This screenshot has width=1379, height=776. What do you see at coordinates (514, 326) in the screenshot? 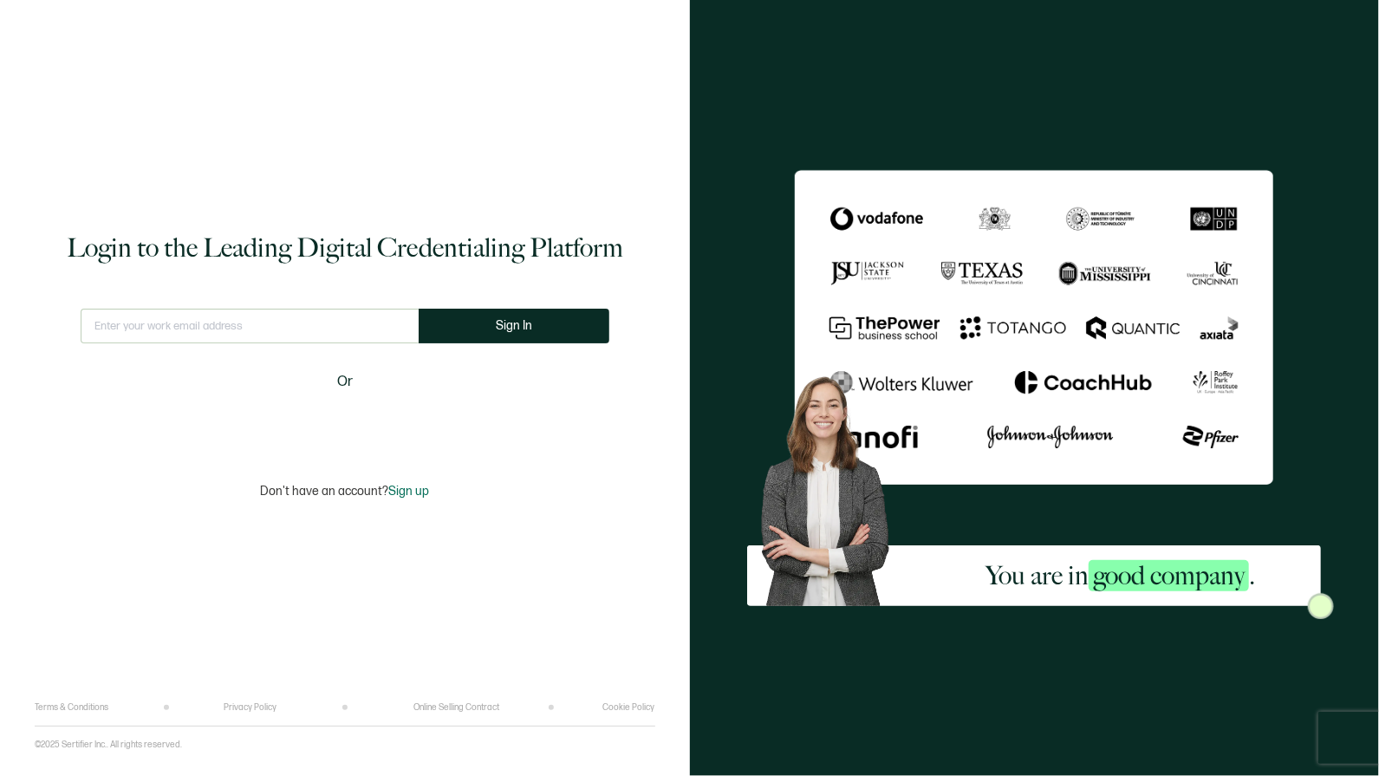
I see `button: Sign In` at bounding box center [514, 326].